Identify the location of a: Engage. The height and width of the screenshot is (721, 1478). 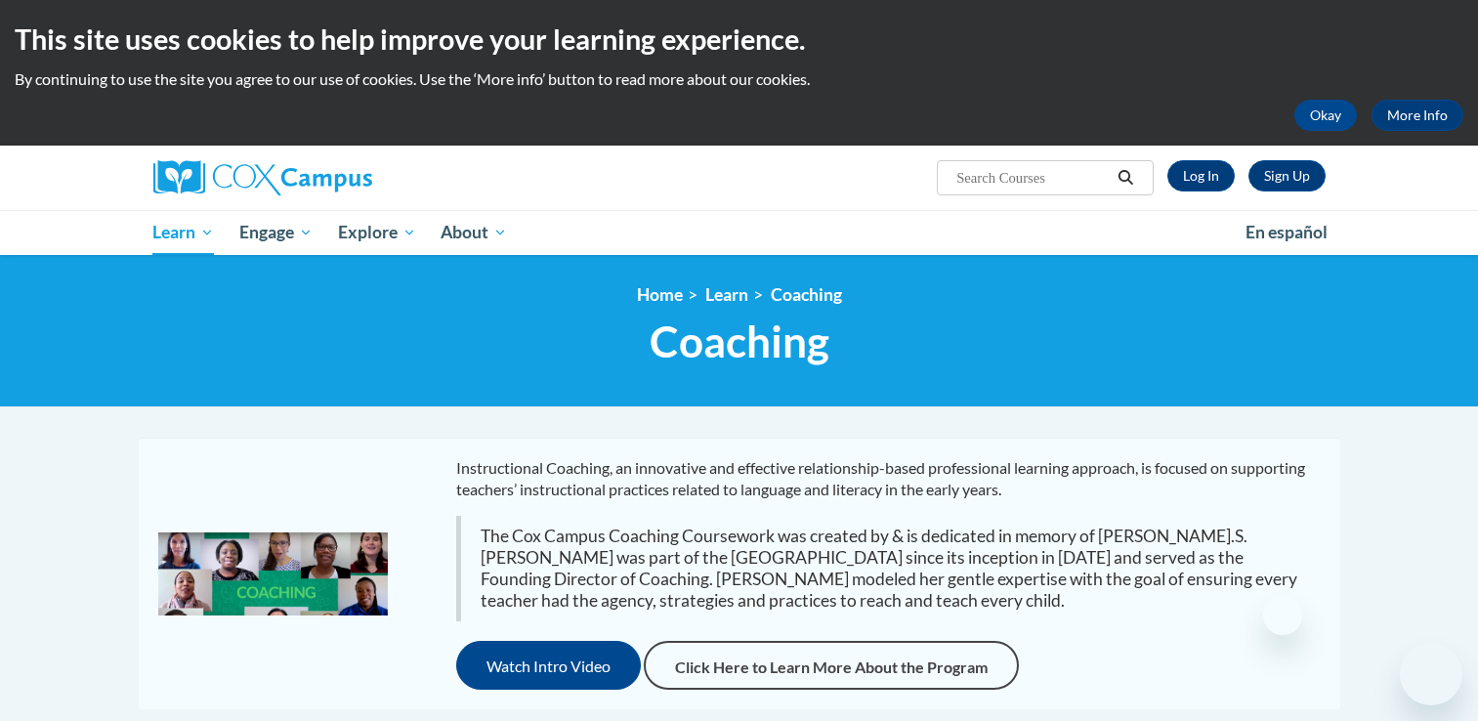
(276, 233).